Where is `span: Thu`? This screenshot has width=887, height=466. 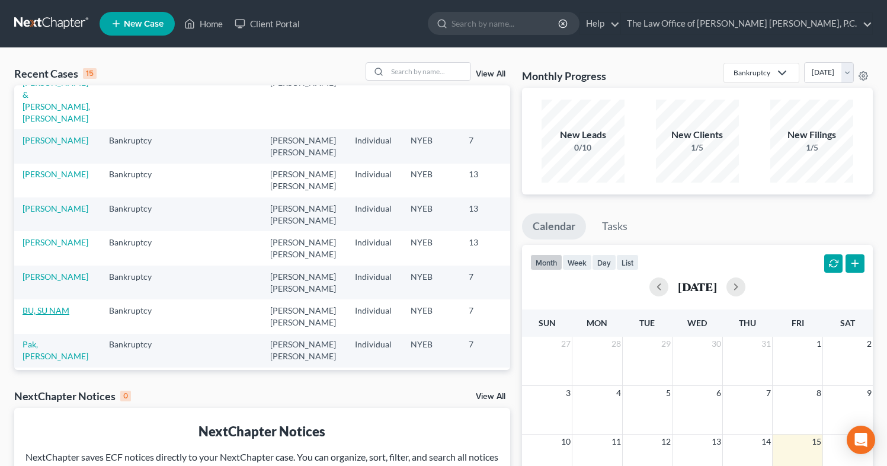 span: Thu is located at coordinates (747, 322).